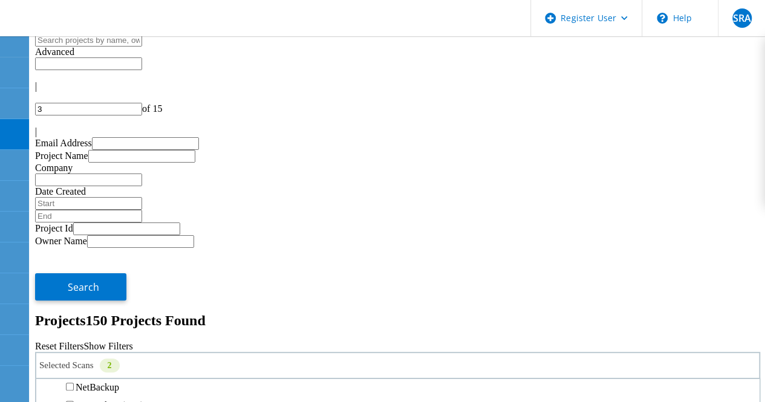 Image resolution: width=765 pixels, height=402 pixels. I want to click on svg: \n, so click(662, 18).